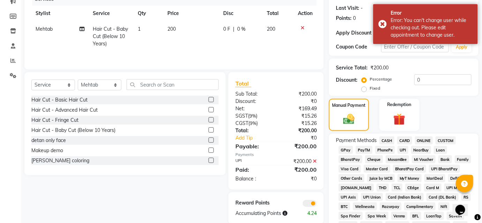 The height and width of the screenshot is (223, 482). What do you see at coordinates (431, 28) in the screenshot?
I see `div: Error: You can't change user while checking out. Please edit appointment to change user.` at bounding box center [431, 28].